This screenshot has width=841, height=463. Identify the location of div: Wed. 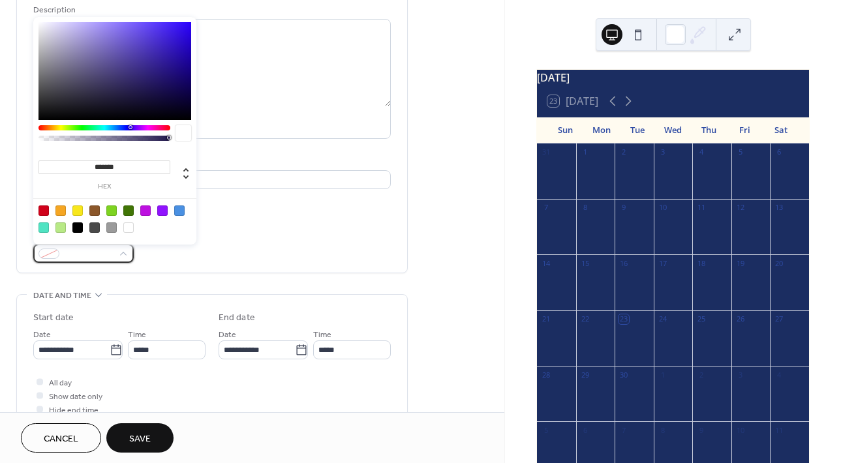
(673, 131).